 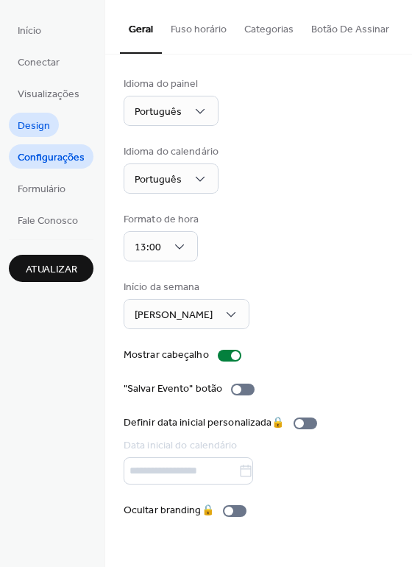 What do you see at coordinates (34, 126) in the screenshot?
I see `span: Design` at bounding box center [34, 126].